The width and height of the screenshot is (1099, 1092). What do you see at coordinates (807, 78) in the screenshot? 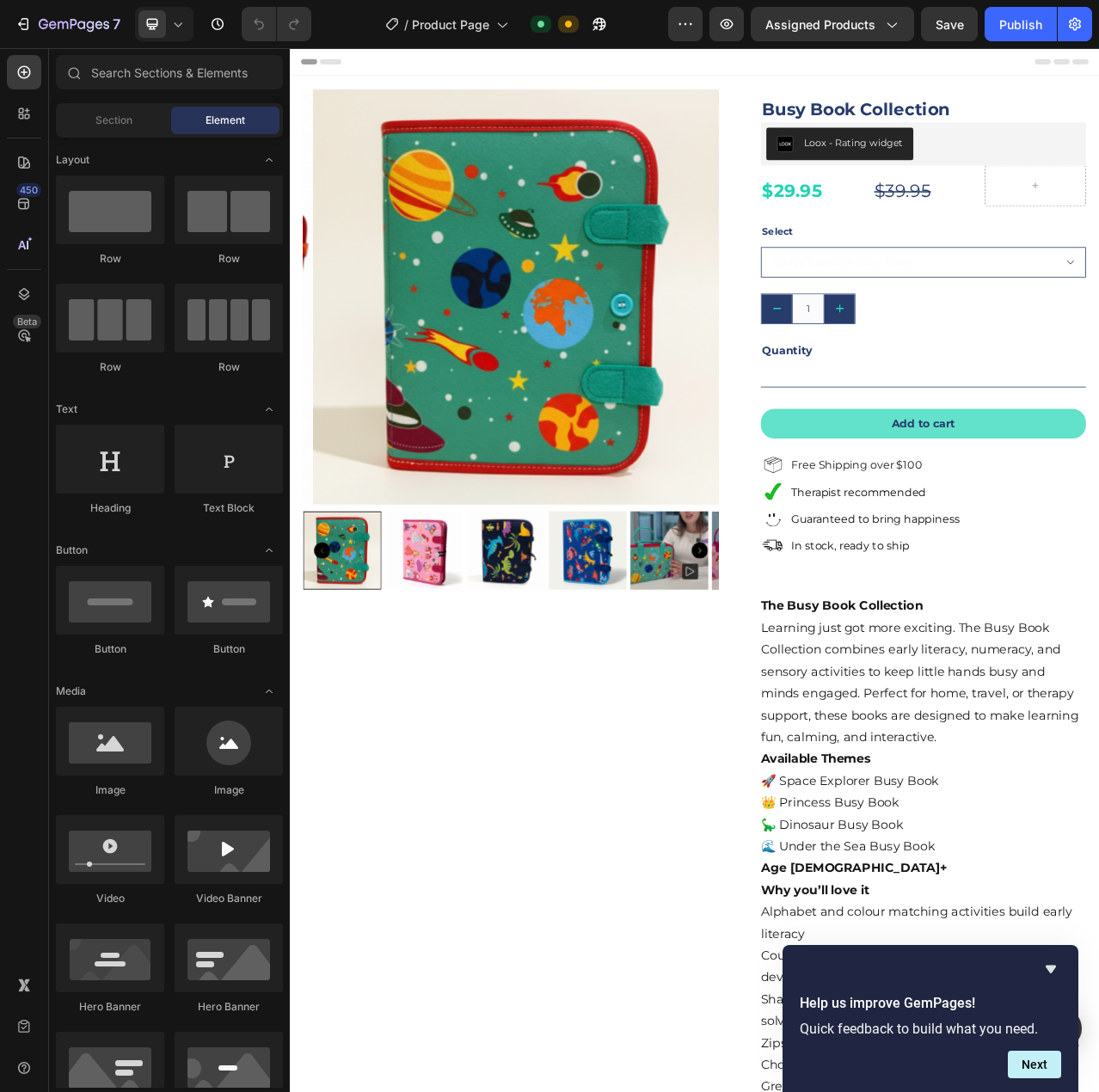
I see `h1: Busy Book Collection` at bounding box center [807, 78].